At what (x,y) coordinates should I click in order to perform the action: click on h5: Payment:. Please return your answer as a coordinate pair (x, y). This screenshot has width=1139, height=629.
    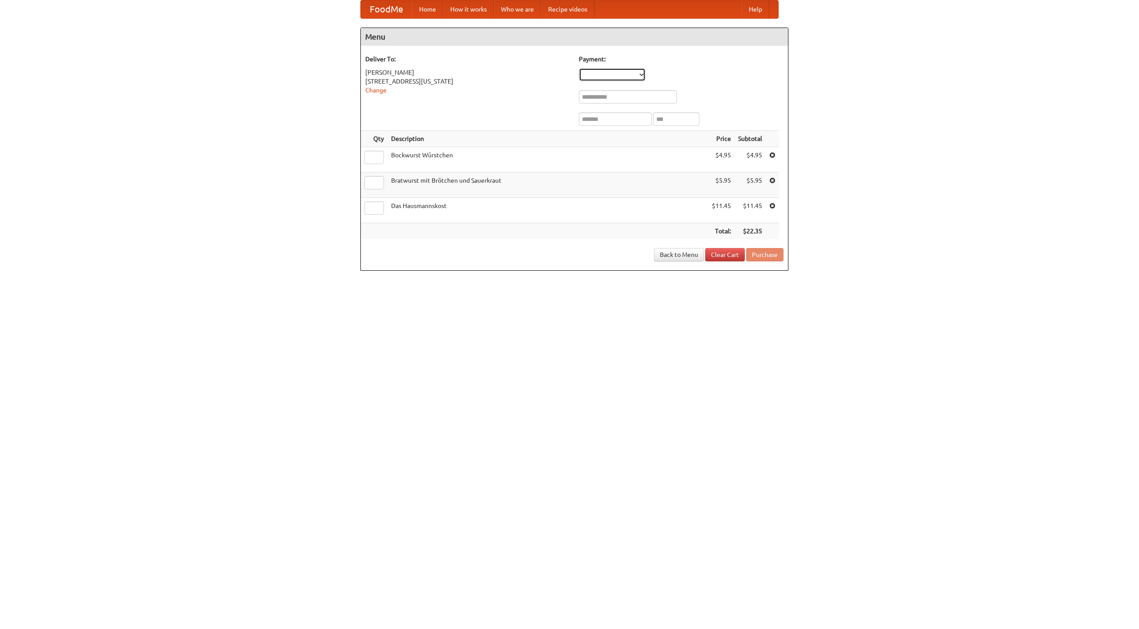
    Looking at the image, I should click on (681, 59).